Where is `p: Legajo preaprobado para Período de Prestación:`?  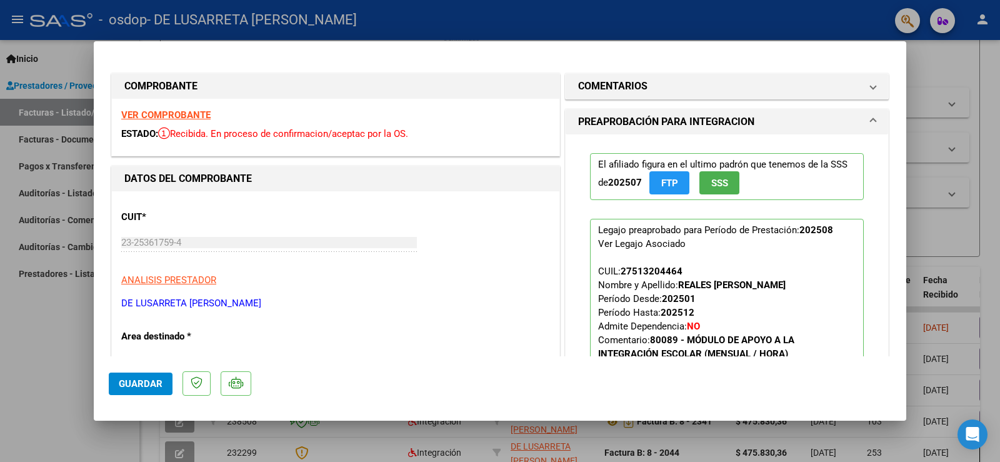
p: Legajo preaprobado para Período de Prestación: is located at coordinates (727, 309).